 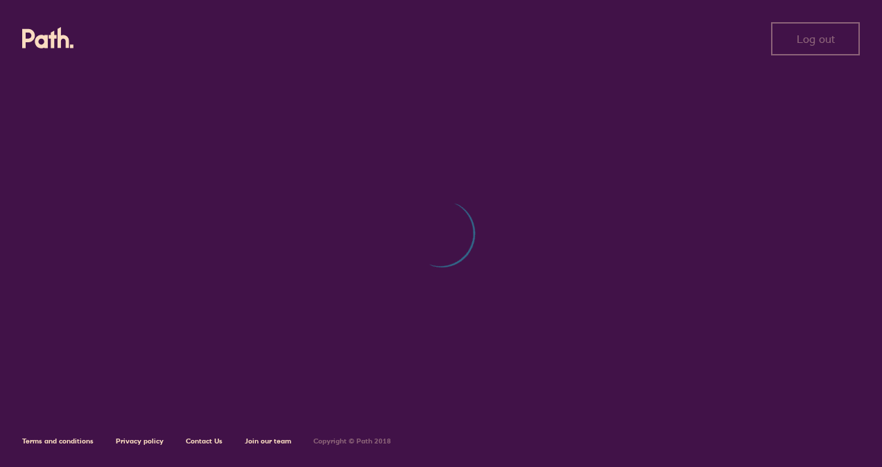 What do you see at coordinates (815, 39) in the screenshot?
I see `button: Log out` at bounding box center [815, 39].